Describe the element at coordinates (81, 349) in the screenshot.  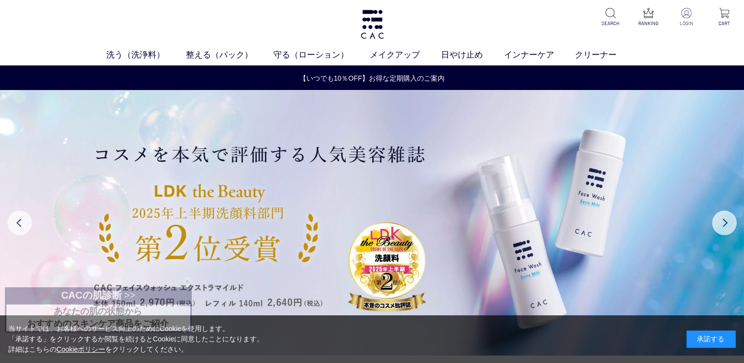
I see `a: Cookieポリシー` at that location.